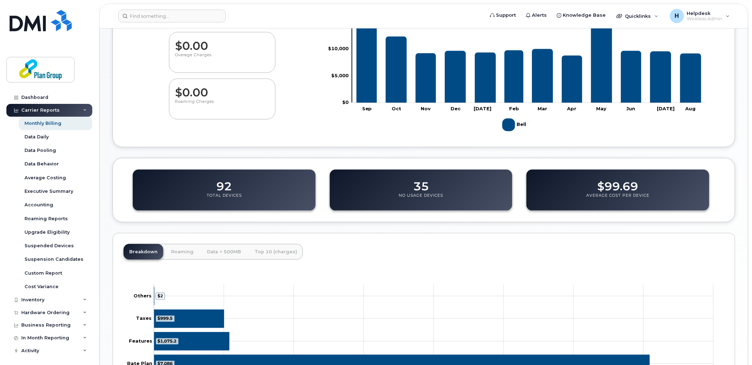 The width and height of the screenshot is (752, 365). What do you see at coordinates (224, 199) in the screenshot?
I see `p: Total Devices` at bounding box center [224, 199].